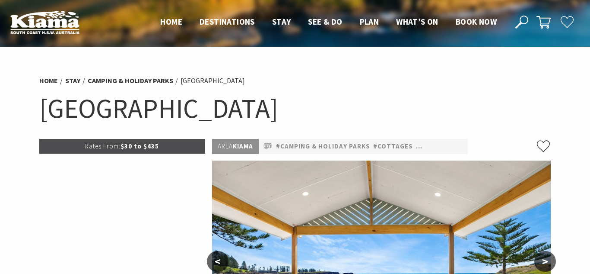 Image resolution: width=590 pixels, height=274 pixels. I want to click on a: #Cottages, so click(393, 146).